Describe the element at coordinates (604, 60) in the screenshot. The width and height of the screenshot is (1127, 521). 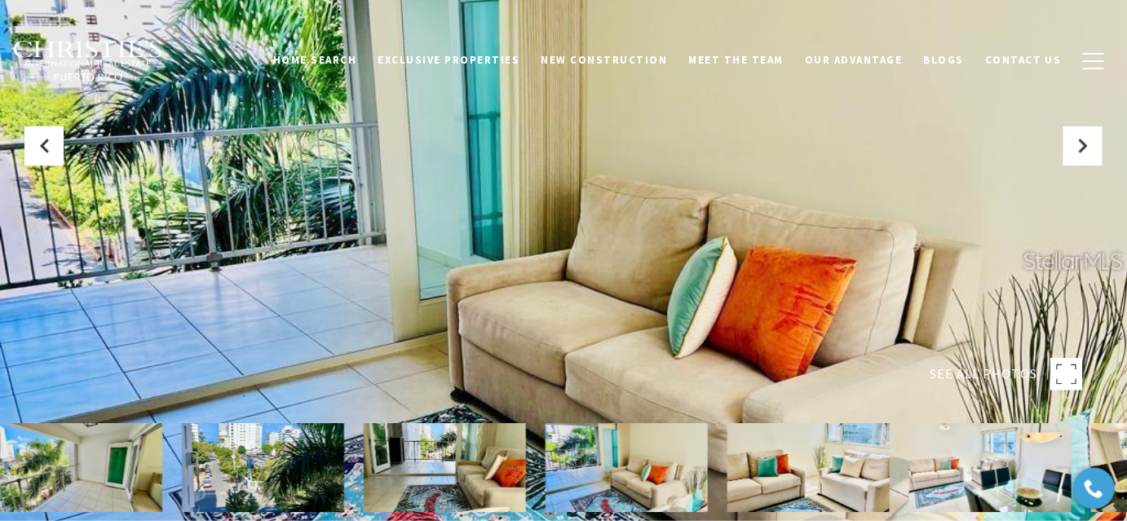
I see `a: New Construction` at that location.